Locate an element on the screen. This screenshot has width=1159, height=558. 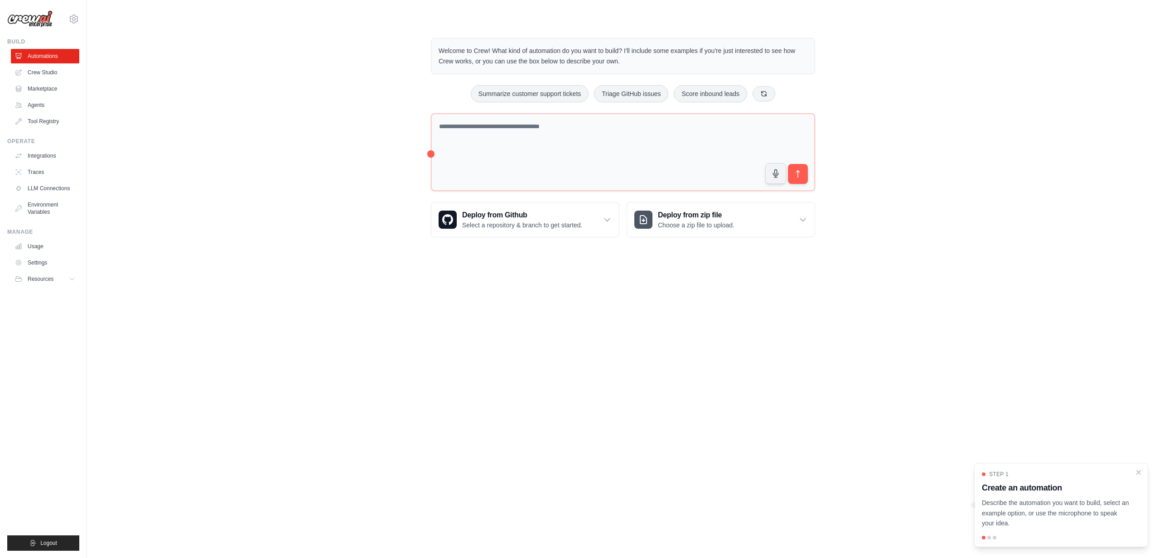
p: Describe the automation you want to build, select an example option, or use the microphone to spe... is located at coordinates (1056, 513).